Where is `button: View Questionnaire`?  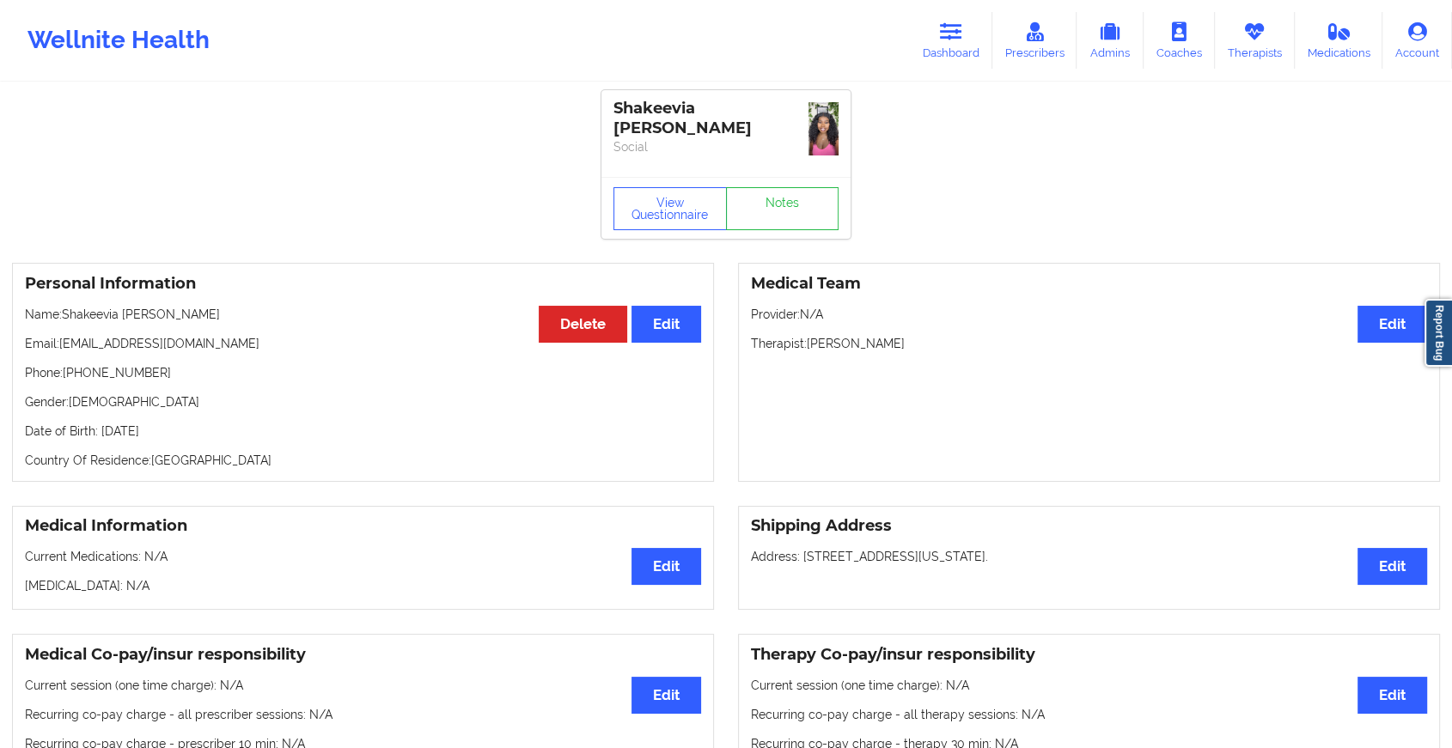 button: View Questionnaire is located at coordinates (670, 209).